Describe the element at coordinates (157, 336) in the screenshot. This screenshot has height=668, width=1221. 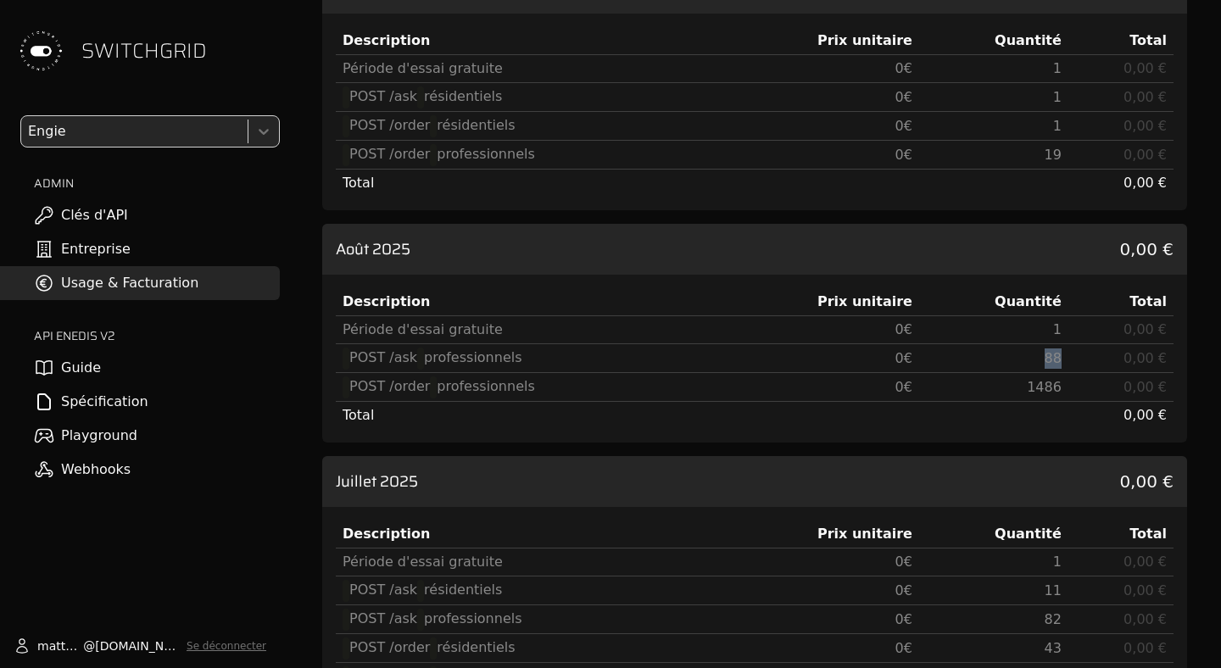
I see `h2: API ENEDIS v2` at that location.